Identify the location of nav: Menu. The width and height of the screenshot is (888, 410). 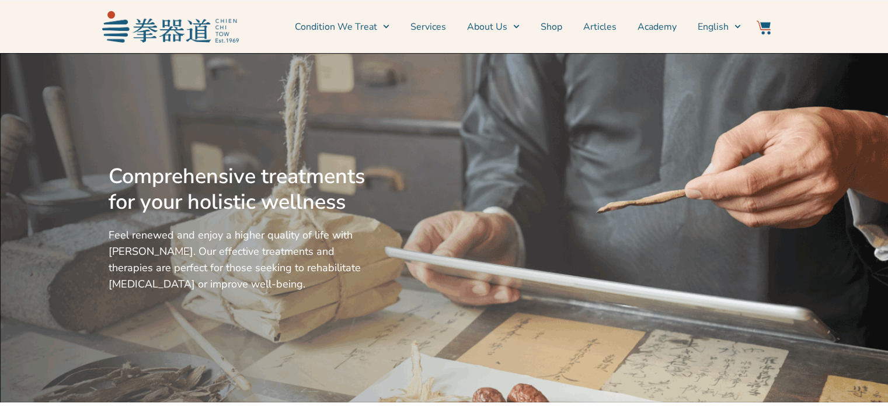
(493, 27).